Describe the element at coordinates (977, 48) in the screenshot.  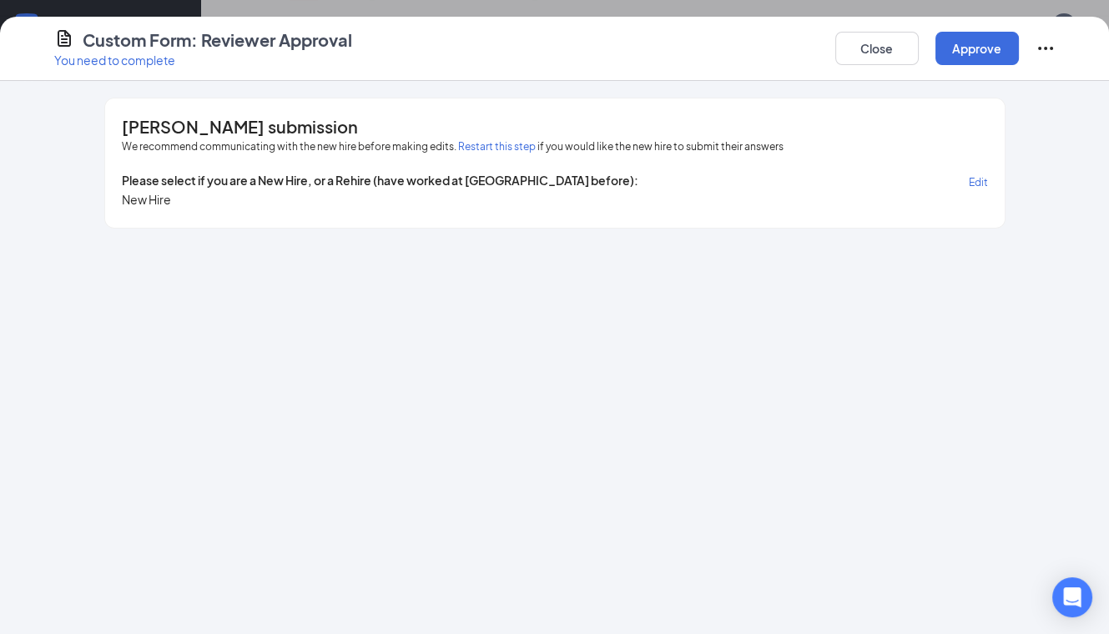
I see `button: Approve` at that location.